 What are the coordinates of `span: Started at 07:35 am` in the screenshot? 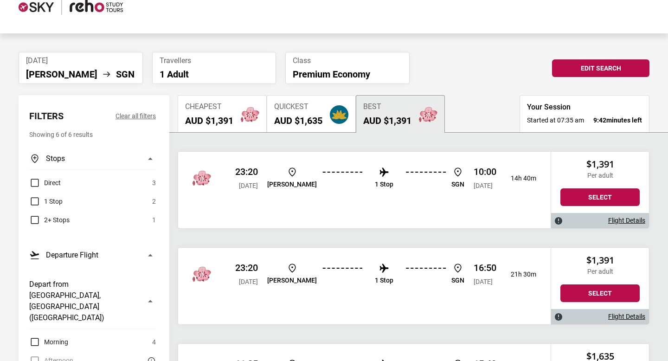 It's located at (555, 120).